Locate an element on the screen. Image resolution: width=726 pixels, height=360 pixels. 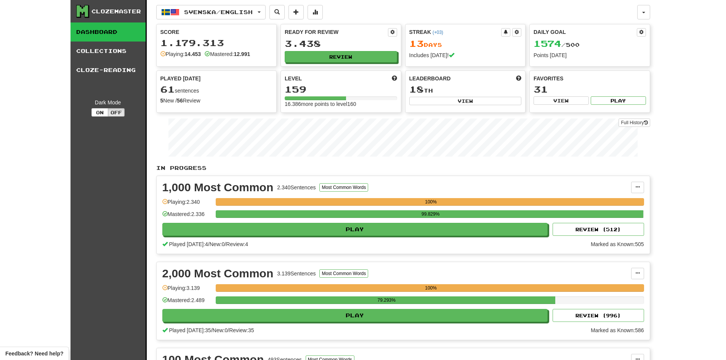
div: New / Review is located at coordinates (216, 101).